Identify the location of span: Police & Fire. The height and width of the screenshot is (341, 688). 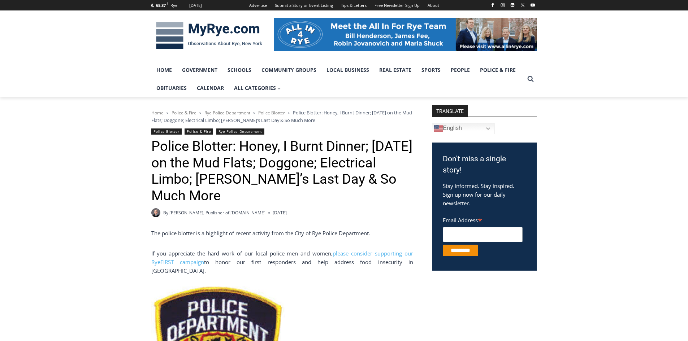
(184, 113).